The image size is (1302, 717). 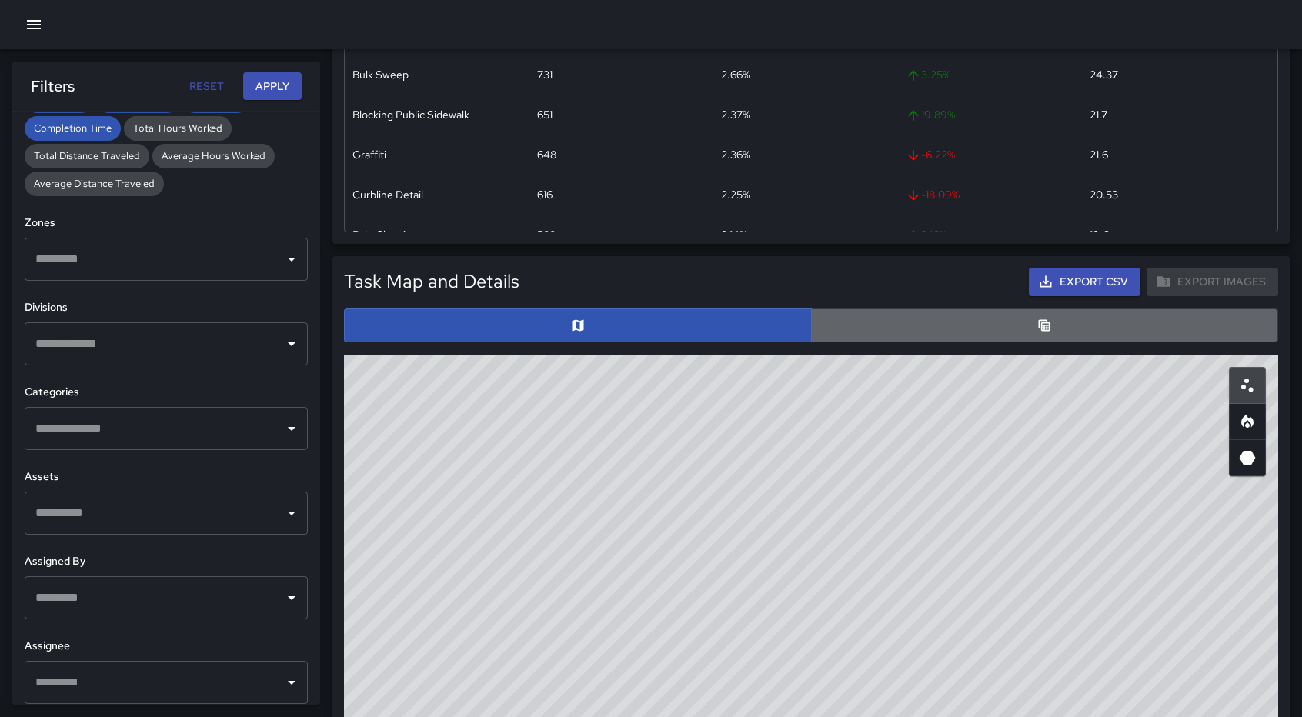 What do you see at coordinates (1084, 282) in the screenshot?
I see `button: Export CSV` at bounding box center [1084, 282].